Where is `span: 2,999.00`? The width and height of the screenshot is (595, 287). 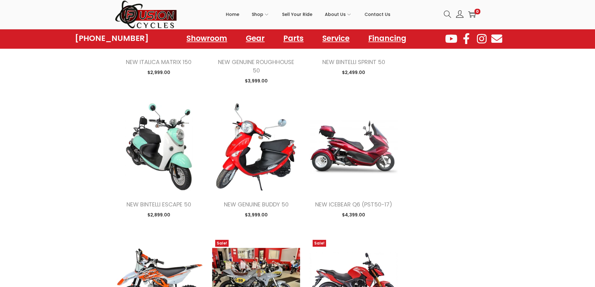 span: 2,999.00 is located at coordinates (159, 72).